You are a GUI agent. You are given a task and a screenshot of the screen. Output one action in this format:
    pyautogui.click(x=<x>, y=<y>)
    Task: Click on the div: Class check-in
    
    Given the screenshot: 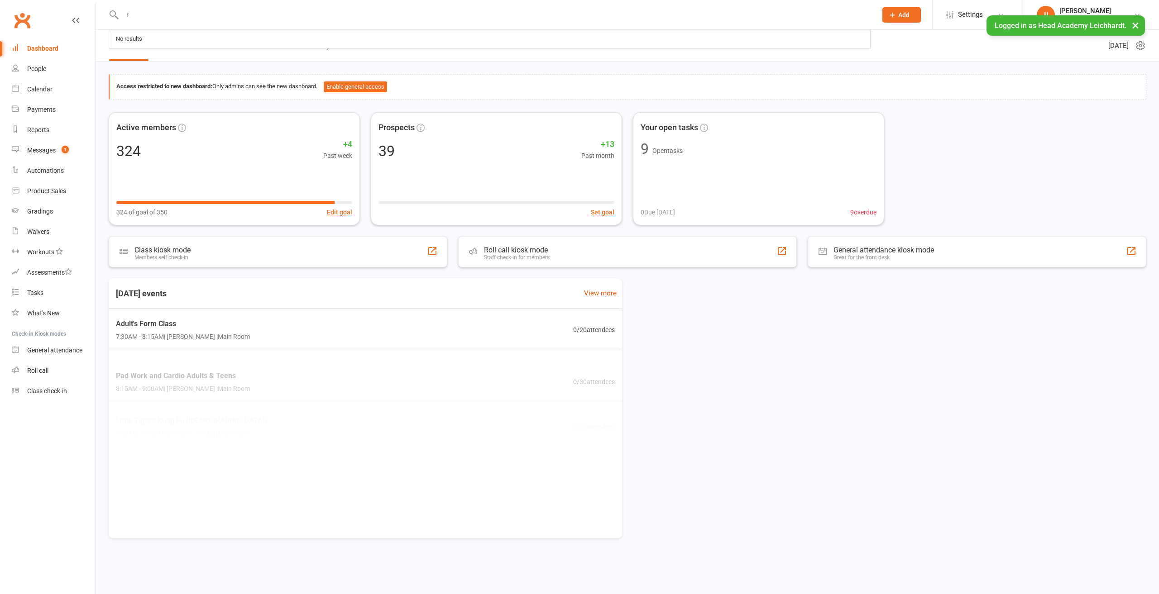 What is the action you would take?
    pyautogui.click(x=47, y=391)
    